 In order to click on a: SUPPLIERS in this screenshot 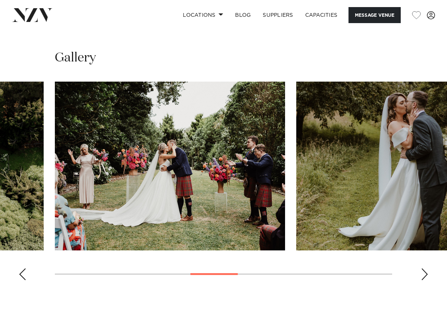, I will do `click(278, 15)`.